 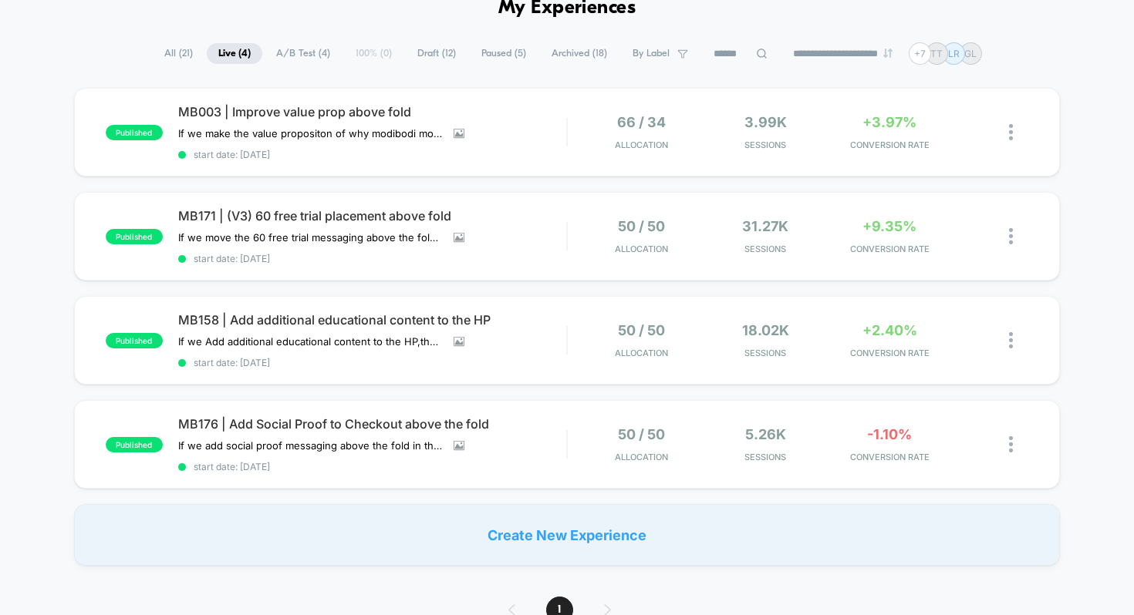 I want to click on span: MB176 | Add Social Proof to Checkout above the fold, so click(x=372, y=424).